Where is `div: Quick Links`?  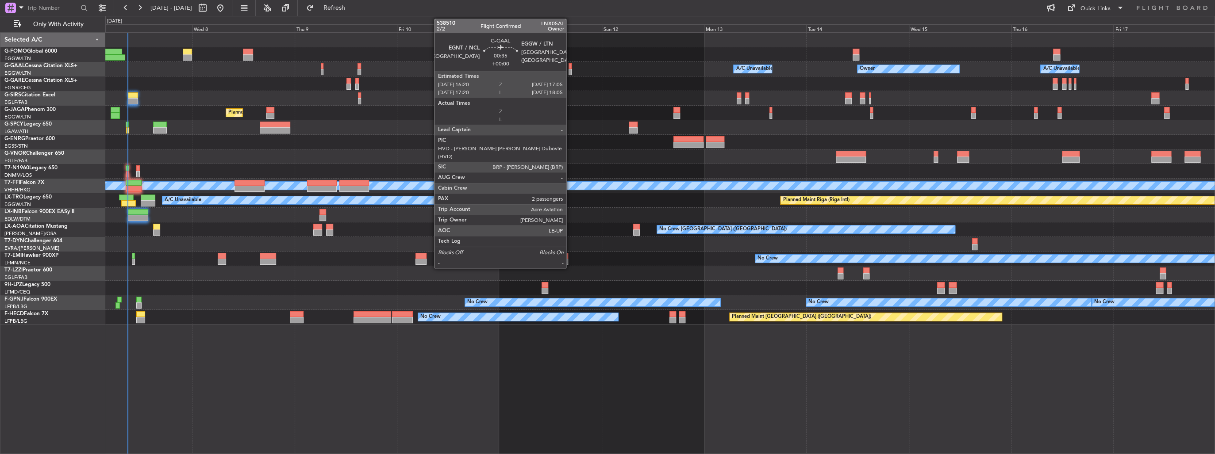 div: Quick Links is located at coordinates (1095, 9).